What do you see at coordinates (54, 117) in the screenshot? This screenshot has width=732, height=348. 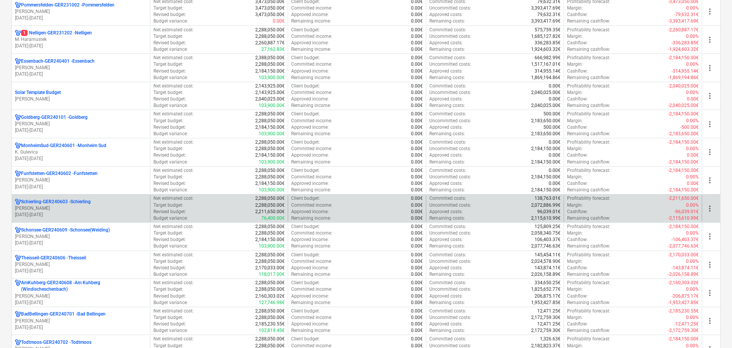 I see `p: Goldberg-GER240101 - Goldberg` at bounding box center [54, 117].